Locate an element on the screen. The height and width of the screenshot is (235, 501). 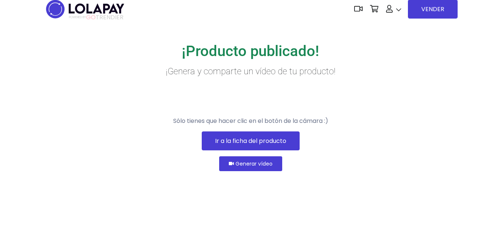
span: POWERED BY is located at coordinates (78, 17).